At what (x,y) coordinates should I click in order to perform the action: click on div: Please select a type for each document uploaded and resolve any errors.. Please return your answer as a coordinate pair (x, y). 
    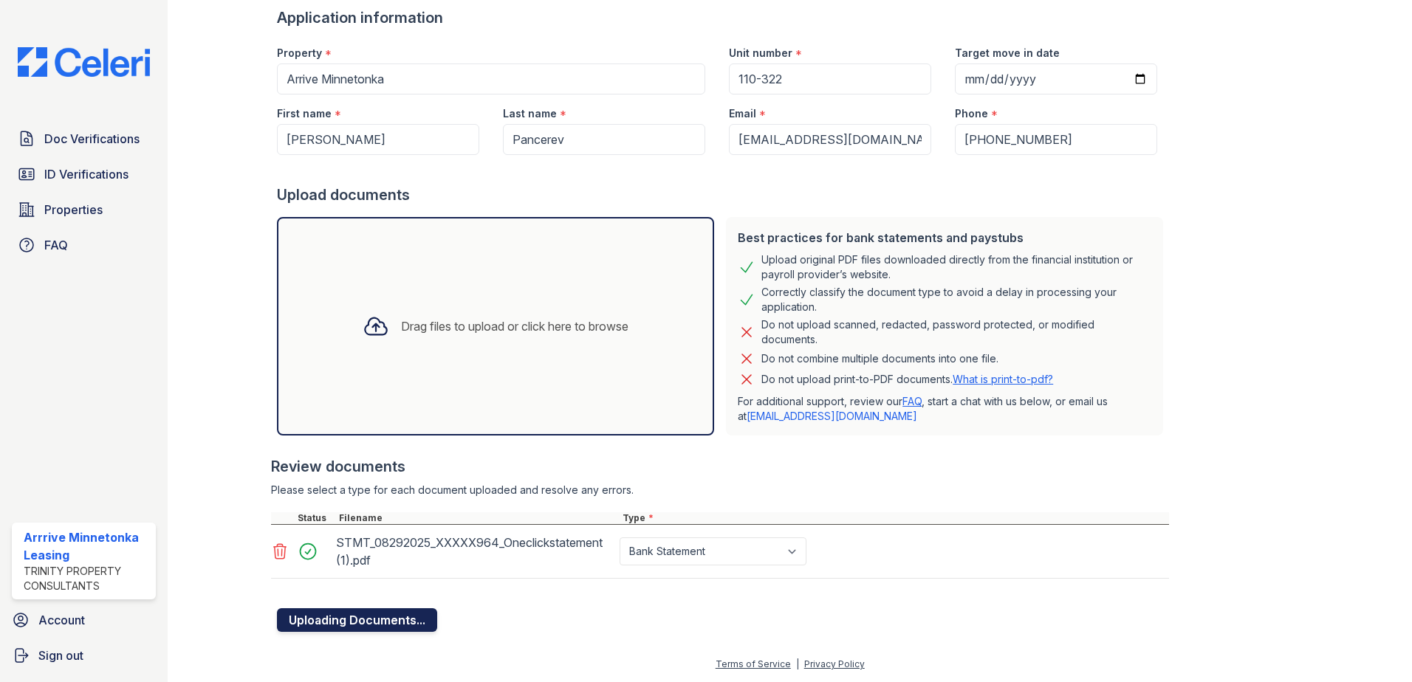
    Looking at the image, I should click on (720, 490).